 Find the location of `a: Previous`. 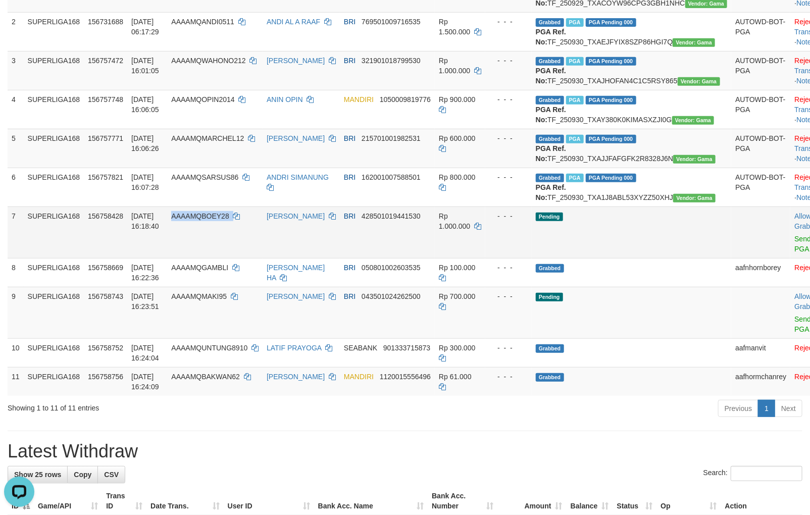

a: Previous is located at coordinates (739, 409).